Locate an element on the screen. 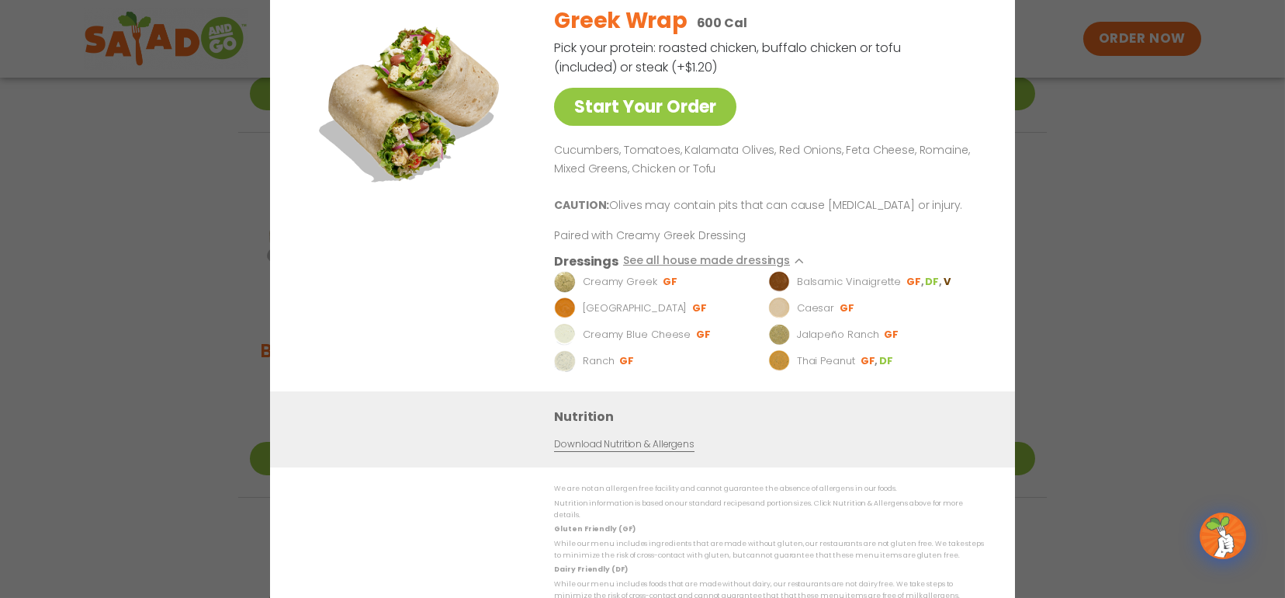  strong: Gluten Friendly (GF) is located at coordinates (595, 529).